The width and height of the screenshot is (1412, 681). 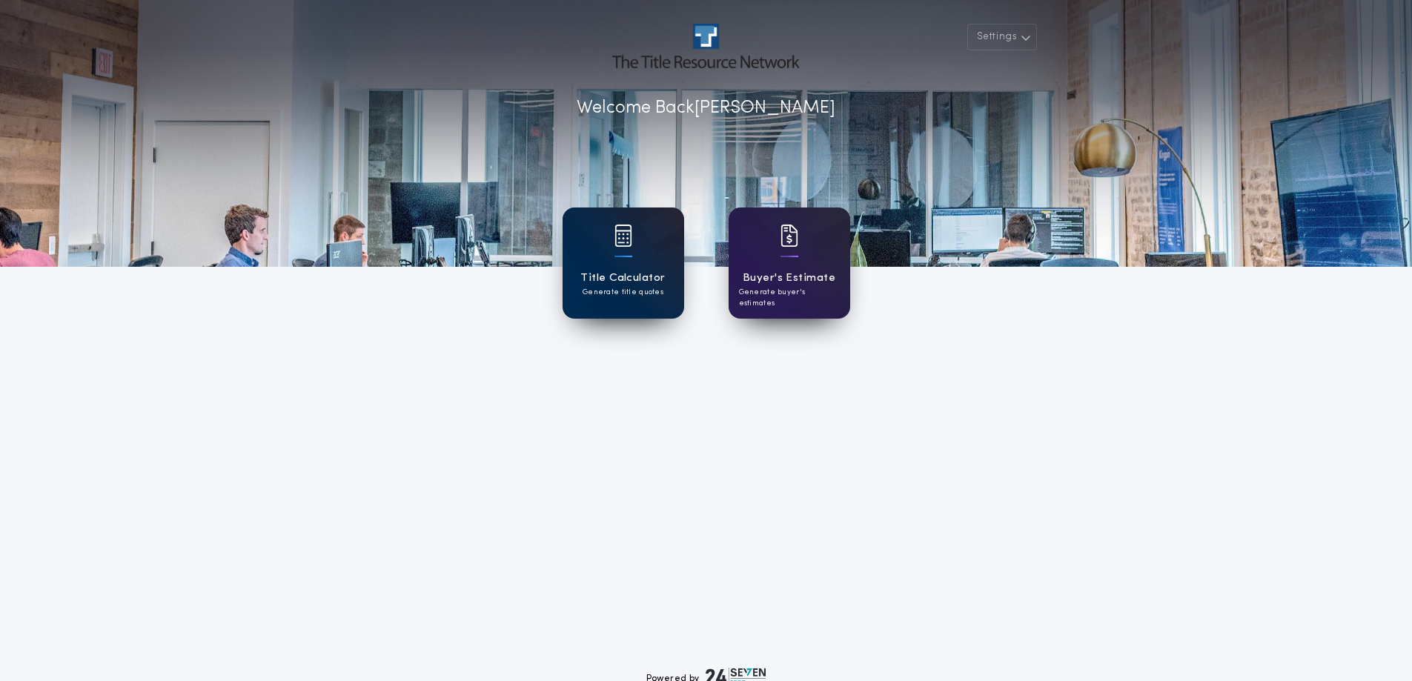 I want to click on a: card iconBuyer's EstimateGenerate buyer's estimates, so click(x=789, y=263).